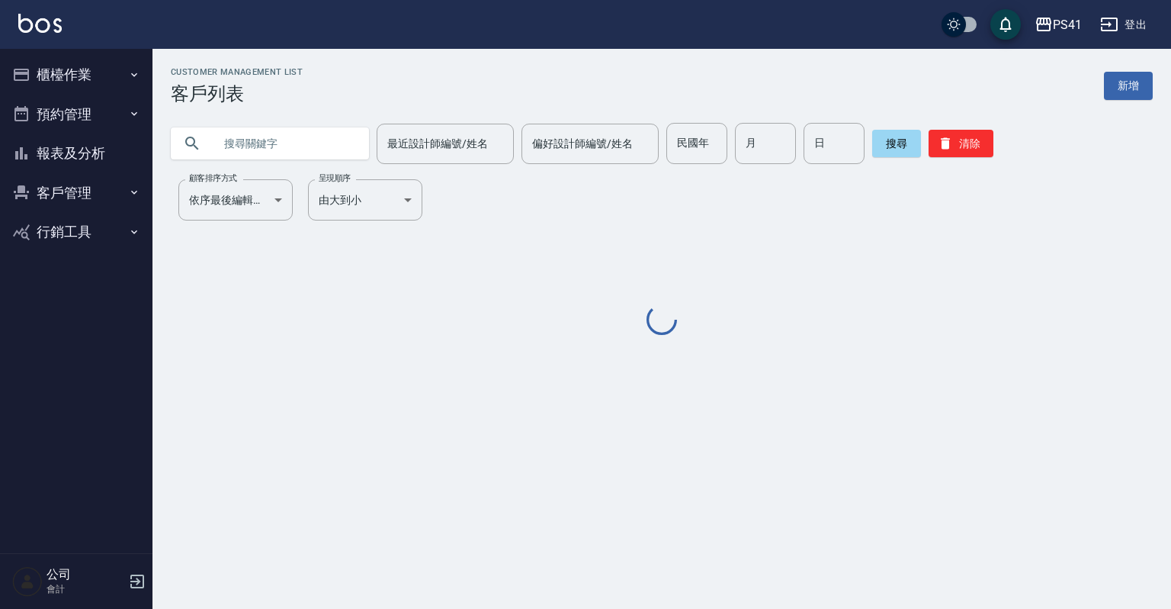  Describe the element at coordinates (85, 589) in the screenshot. I see `p: 會計` at that location.